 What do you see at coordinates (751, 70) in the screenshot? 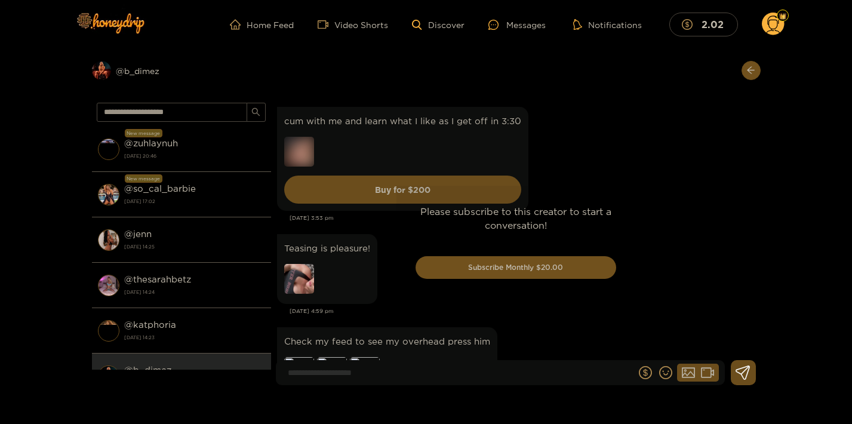
I see `button: arrow-left` at bounding box center [751, 70].